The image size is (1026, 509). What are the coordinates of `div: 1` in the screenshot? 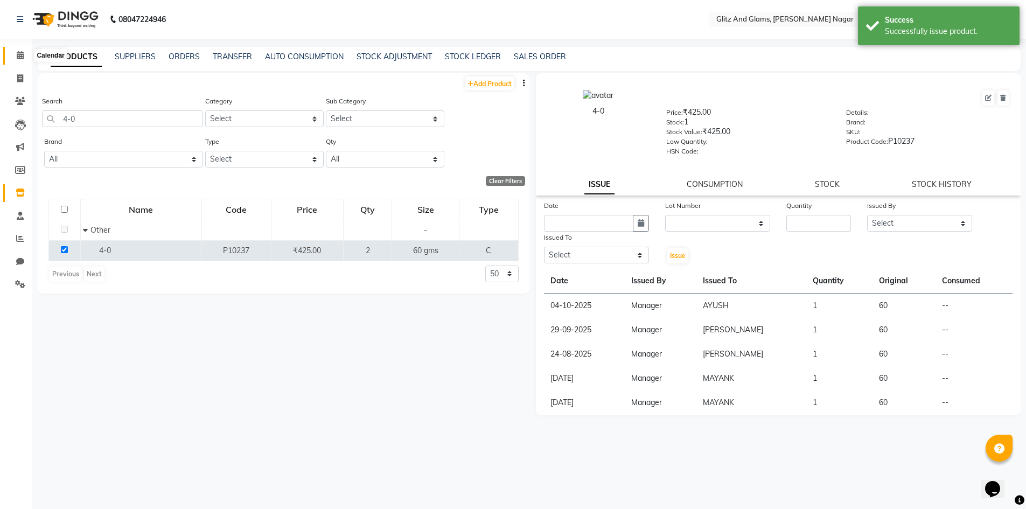 It's located at (748, 124).